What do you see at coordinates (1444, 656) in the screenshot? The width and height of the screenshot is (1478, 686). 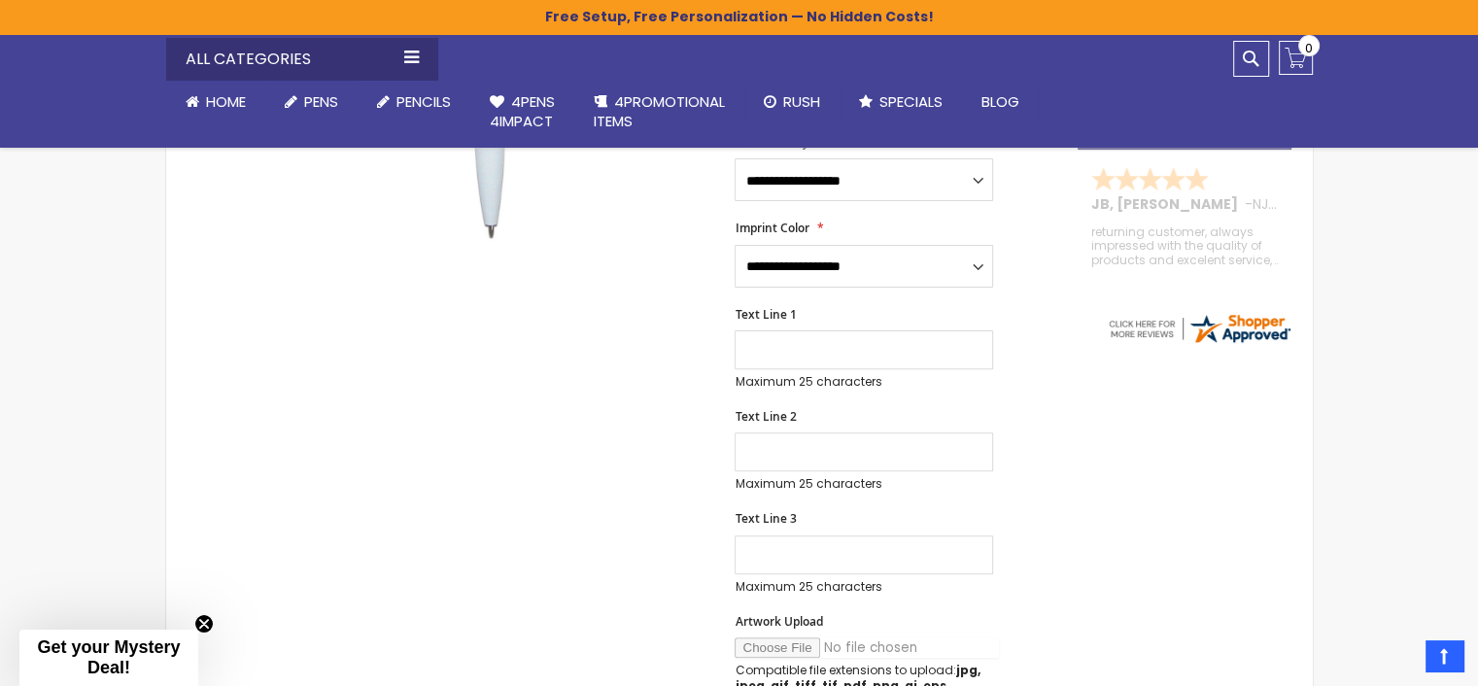 I see `a: Top` at bounding box center [1444, 656].